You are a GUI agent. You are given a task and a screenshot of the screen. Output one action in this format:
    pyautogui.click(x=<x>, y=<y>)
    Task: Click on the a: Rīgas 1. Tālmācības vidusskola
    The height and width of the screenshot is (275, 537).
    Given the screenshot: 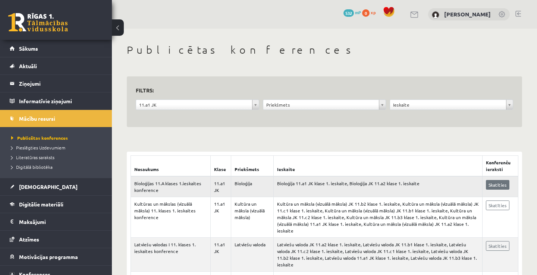 What is the action you would take?
    pyautogui.click(x=38, y=22)
    